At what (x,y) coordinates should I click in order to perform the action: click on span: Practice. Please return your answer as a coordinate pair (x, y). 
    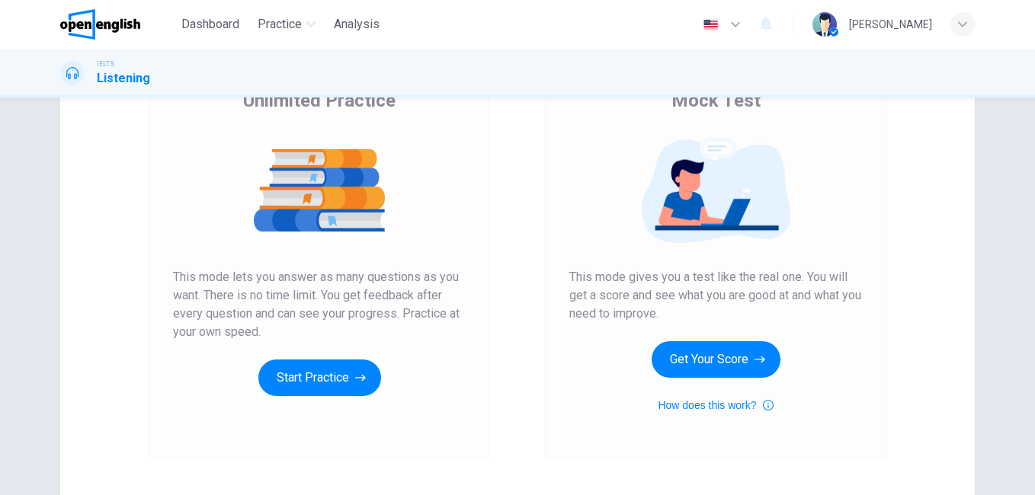
    Looking at the image, I should click on (280, 24).